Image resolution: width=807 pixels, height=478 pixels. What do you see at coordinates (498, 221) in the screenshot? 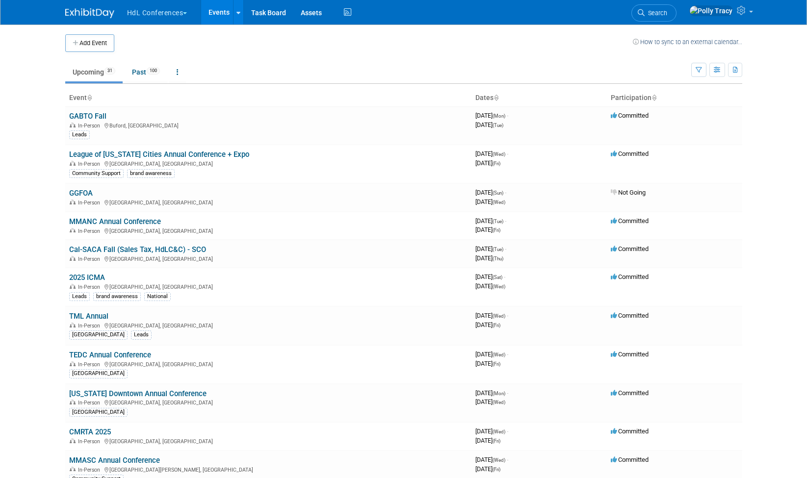
I see `span: (Tue)` at bounding box center [498, 221].